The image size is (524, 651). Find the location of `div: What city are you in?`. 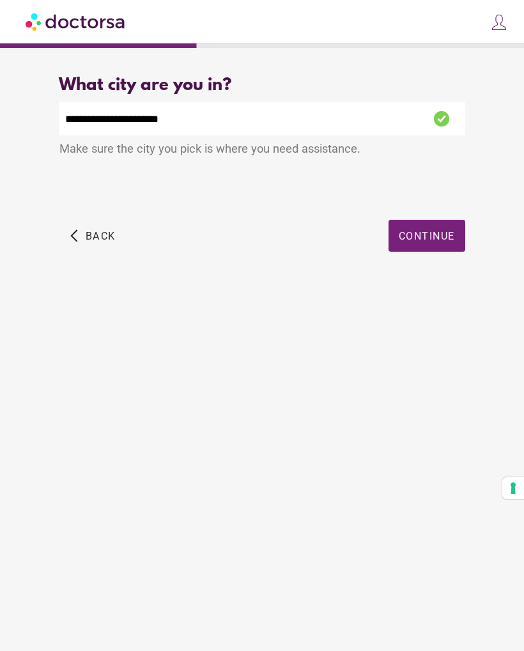

div: What city are you in? is located at coordinates (261, 86).